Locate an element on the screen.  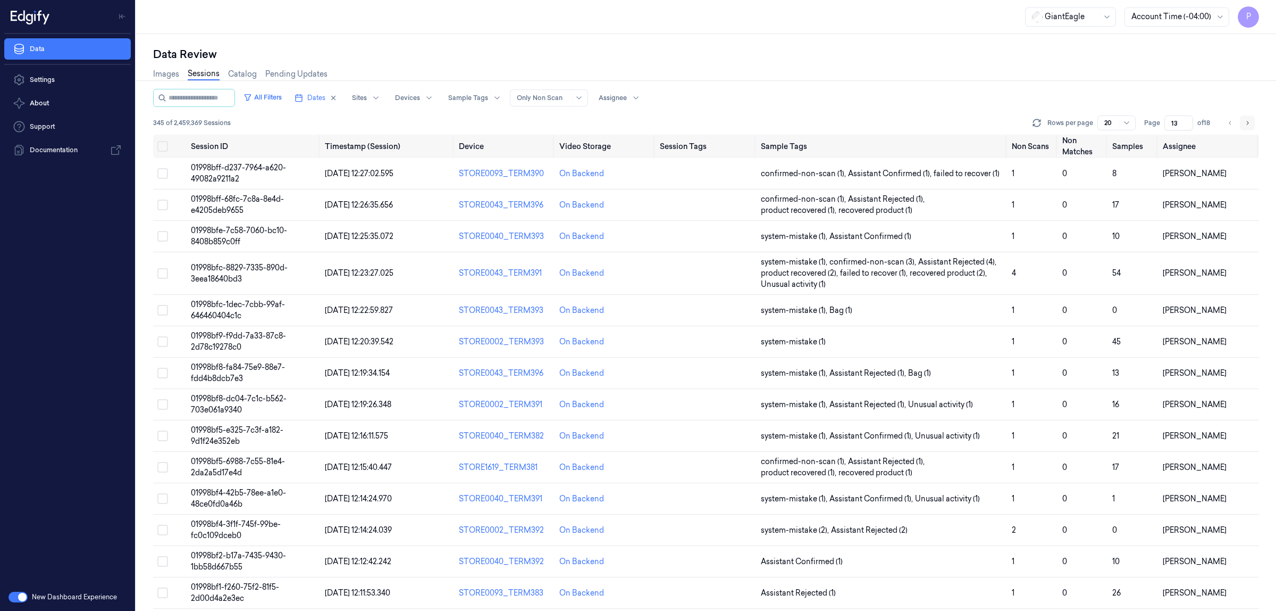
span: 54 is located at coordinates (1117, 273).